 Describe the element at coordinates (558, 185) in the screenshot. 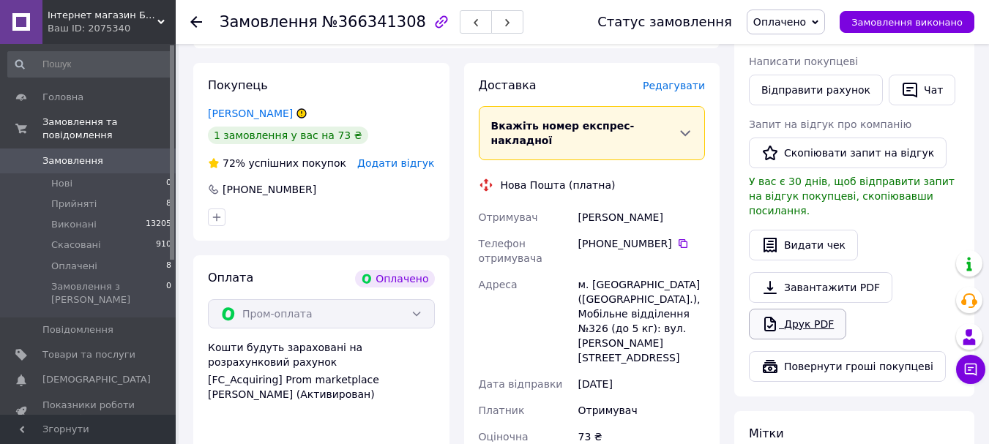

I see `div: Нова Пошта (платна)` at that location.